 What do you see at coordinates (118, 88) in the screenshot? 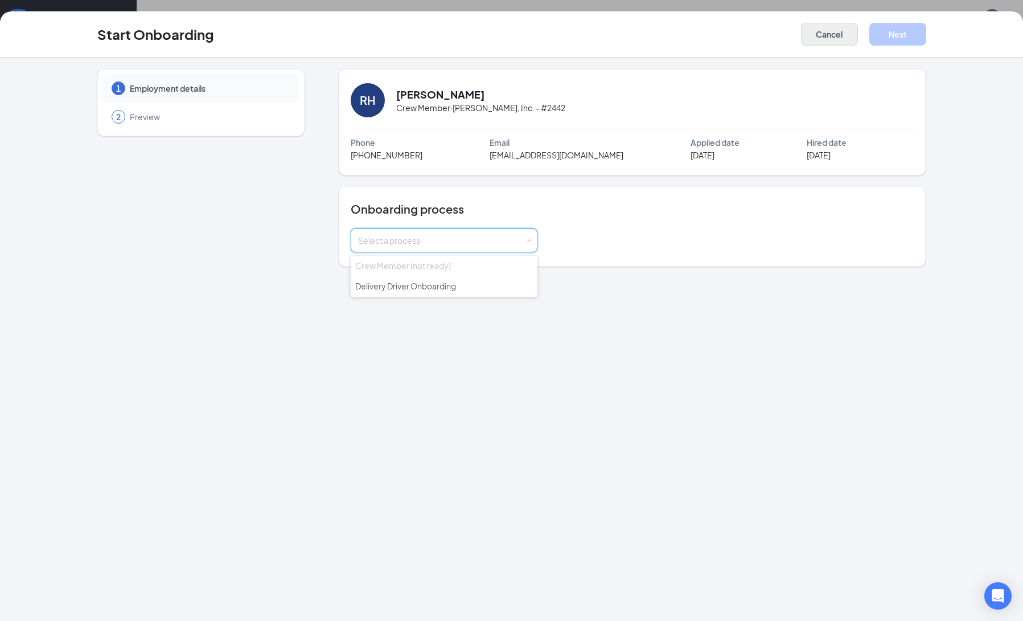
I see `span: 1` at bounding box center [118, 88].